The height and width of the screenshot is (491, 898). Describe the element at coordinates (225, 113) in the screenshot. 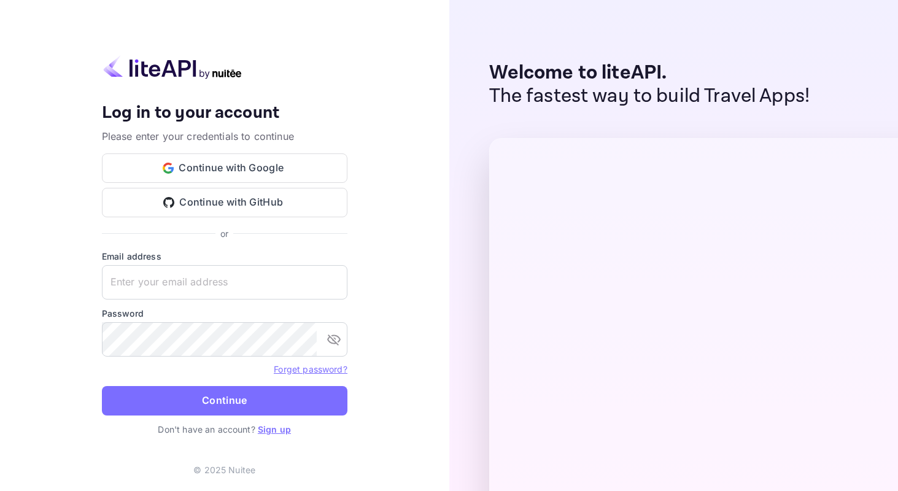

I see `h4: Log in to your account` at that location.